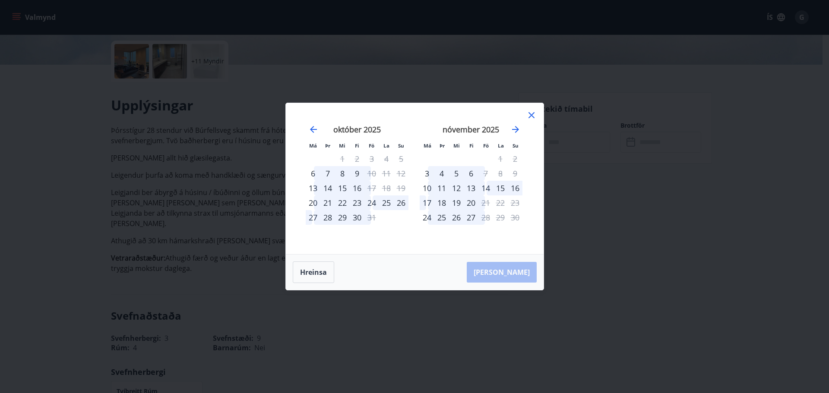 The height and width of the screenshot is (393, 829). What do you see at coordinates (342, 174) in the screenshot?
I see `td: Choose miðvikudagur, 8. október 2025 as your check-in date. It’s available.` at bounding box center [342, 174].